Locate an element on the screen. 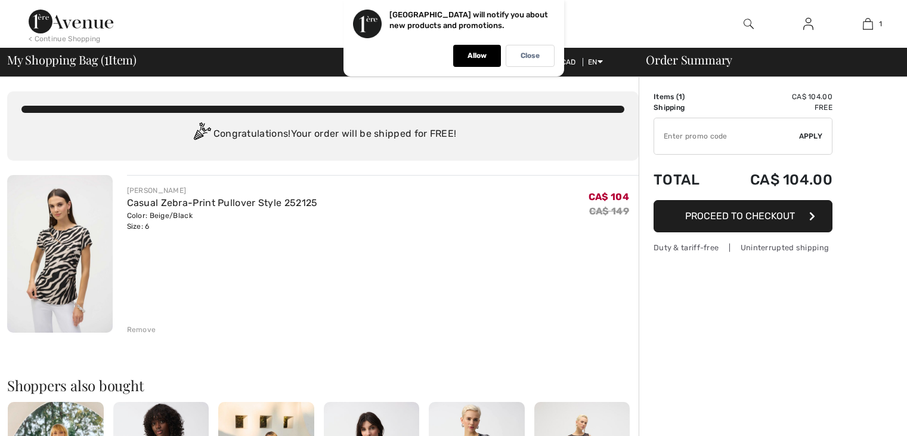 The height and width of the screenshot is (436, 907). div: Congratulations! Your order will be shipped for FREE! is located at coordinates (323, 134).